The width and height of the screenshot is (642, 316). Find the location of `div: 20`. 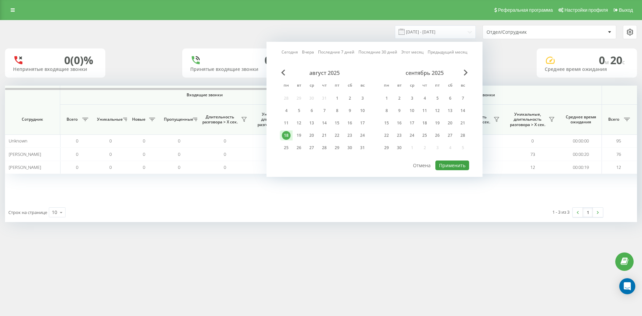

div: 20 is located at coordinates (450, 123).